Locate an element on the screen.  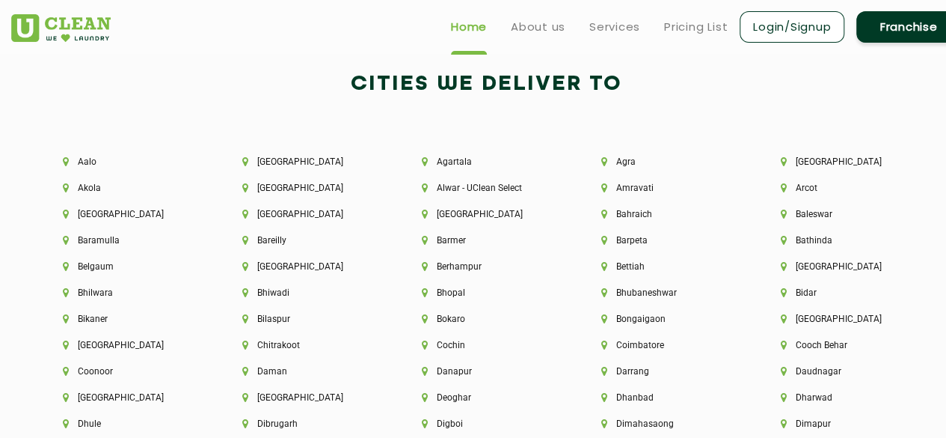
li: Bareilly is located at coordinates (307, 240).